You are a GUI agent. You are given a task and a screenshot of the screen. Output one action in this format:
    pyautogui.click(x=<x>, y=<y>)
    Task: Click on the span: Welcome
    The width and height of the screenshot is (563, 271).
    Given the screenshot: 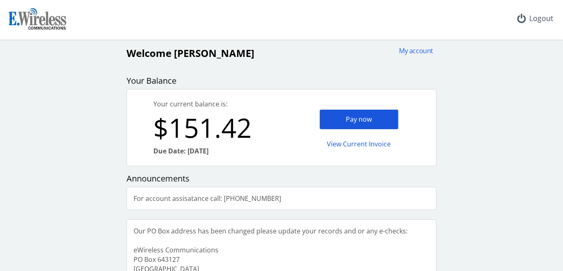 What is the action you would take?
    pyautogui.click(x=149, y=53)
    